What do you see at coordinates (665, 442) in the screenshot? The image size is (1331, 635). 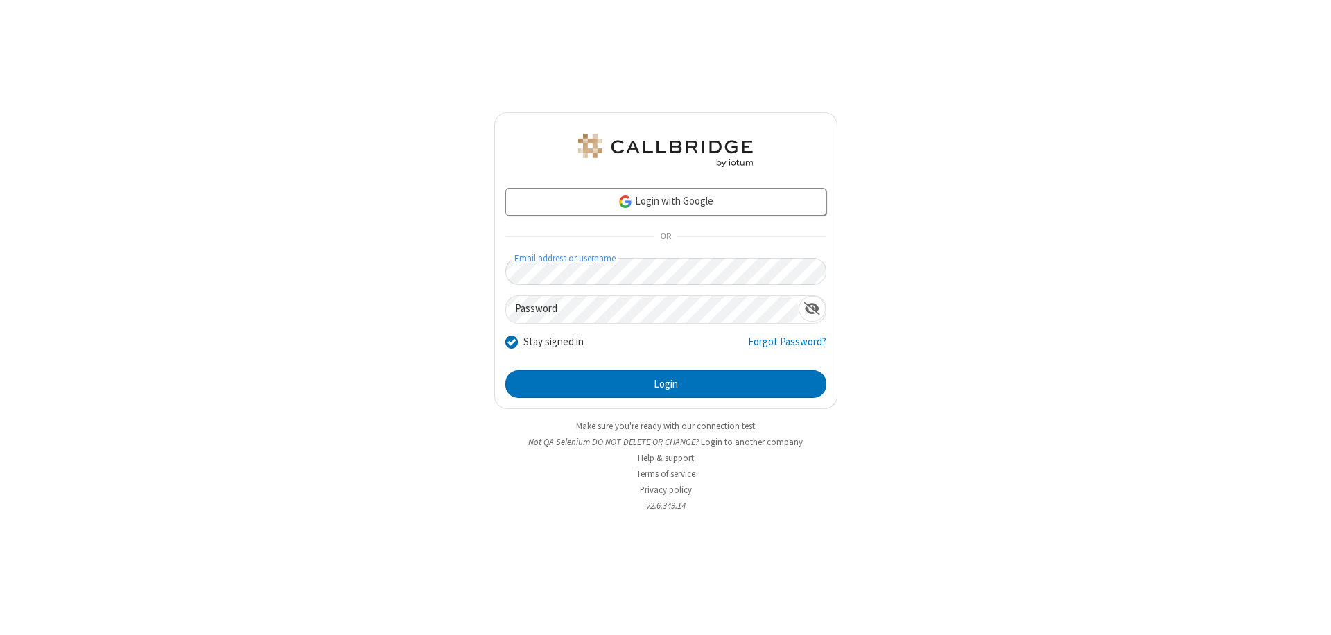 I see `li: Not QA Selenium DO NOT DELETE OR CHANGE?` at bounding box center [665, 442].